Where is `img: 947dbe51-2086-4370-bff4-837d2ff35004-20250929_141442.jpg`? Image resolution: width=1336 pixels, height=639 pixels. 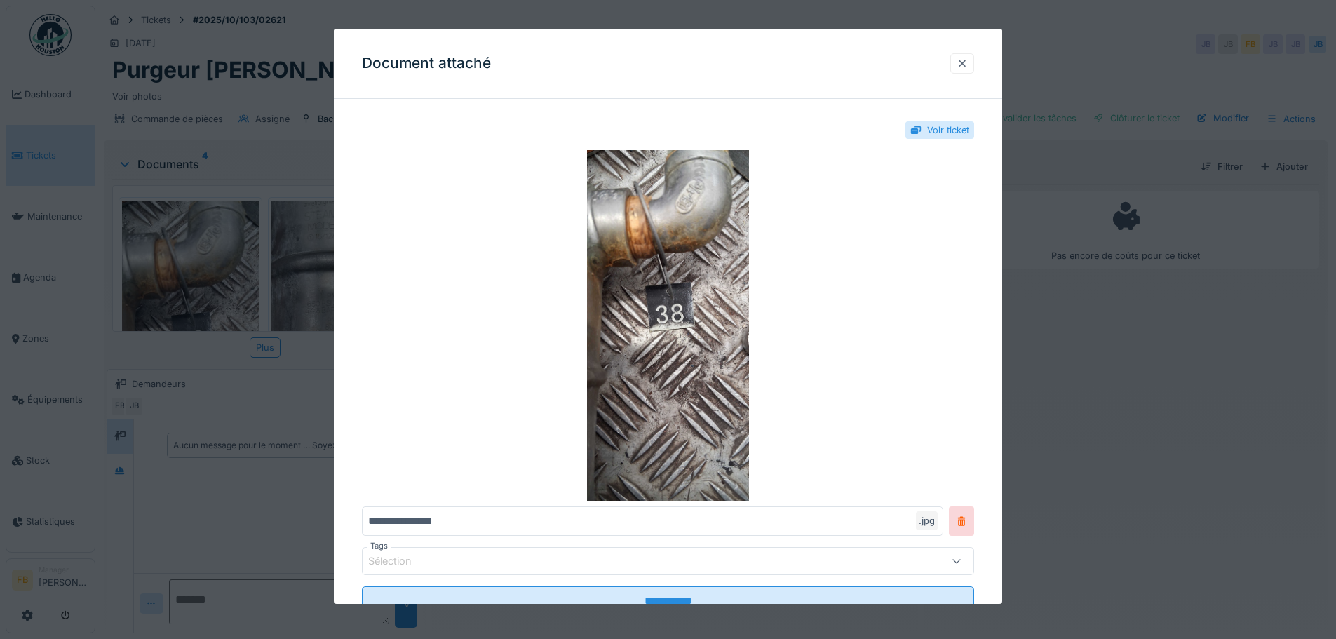 img: 947dbe51-2086-4370-bff4-837d2ff35004-20250929_141442.jpg is located at coordinates (667, 325).